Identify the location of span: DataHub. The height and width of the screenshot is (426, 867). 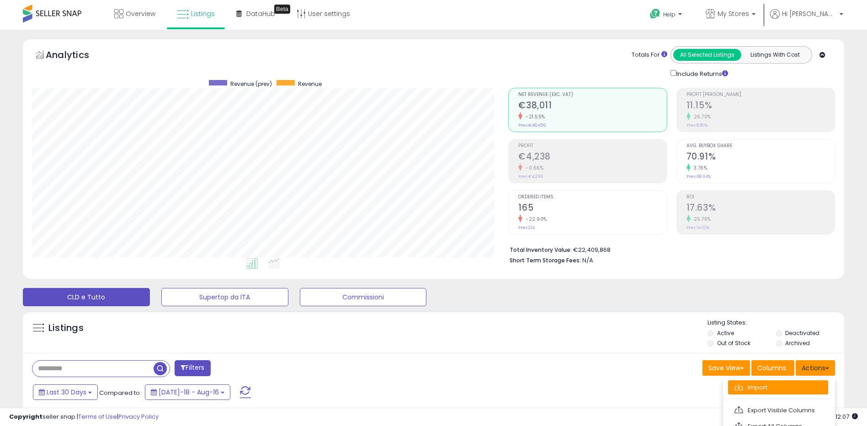
(261, 14).